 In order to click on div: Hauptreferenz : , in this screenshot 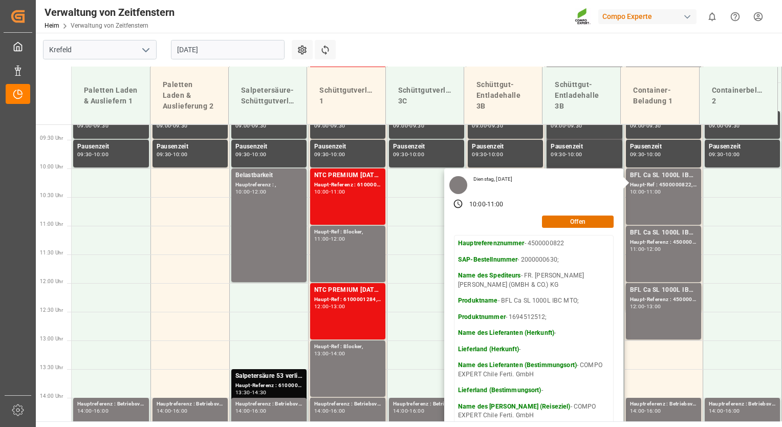, I will do `click(269, 185)`.